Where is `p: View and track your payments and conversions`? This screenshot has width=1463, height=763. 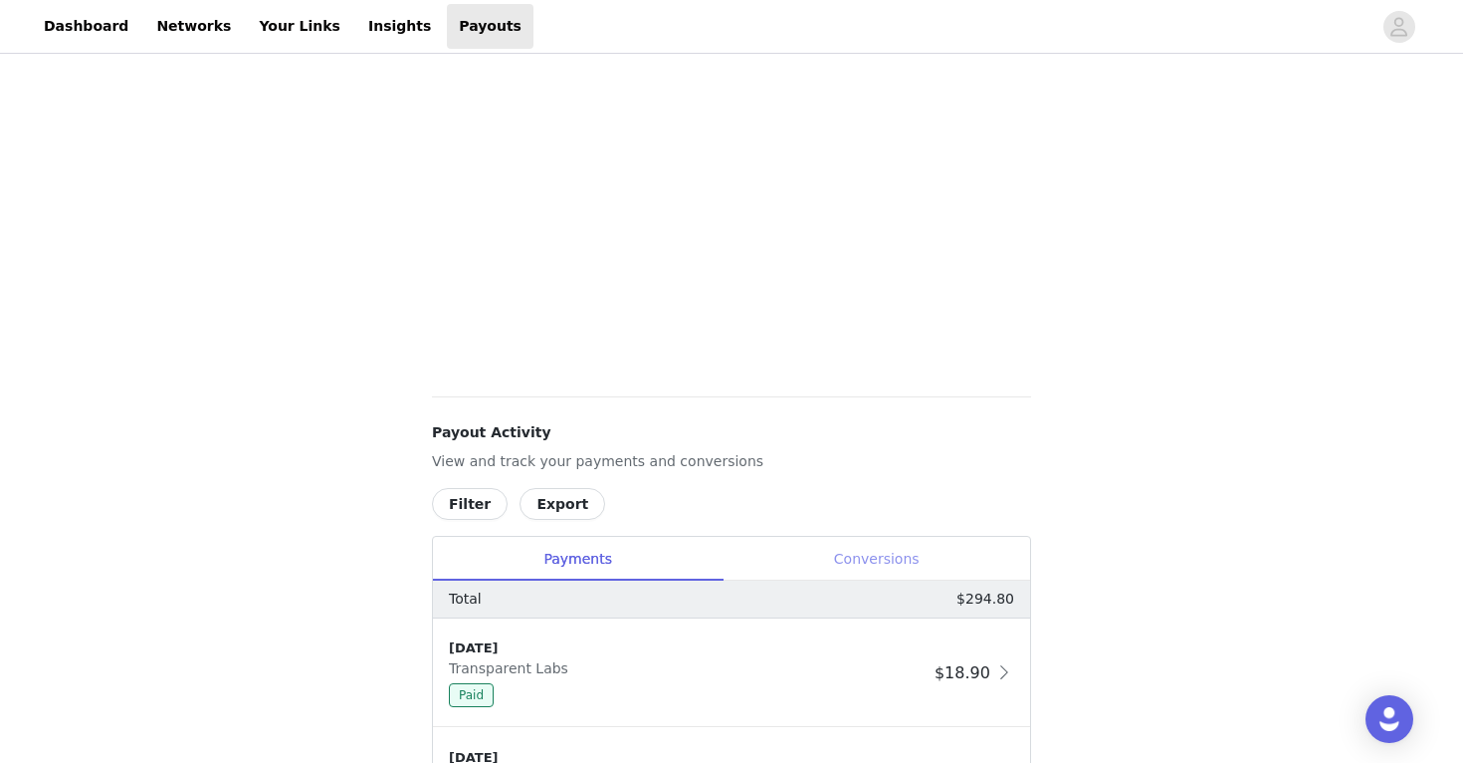
p: View and track your payments and conversions is located at coordinates (732, 461).